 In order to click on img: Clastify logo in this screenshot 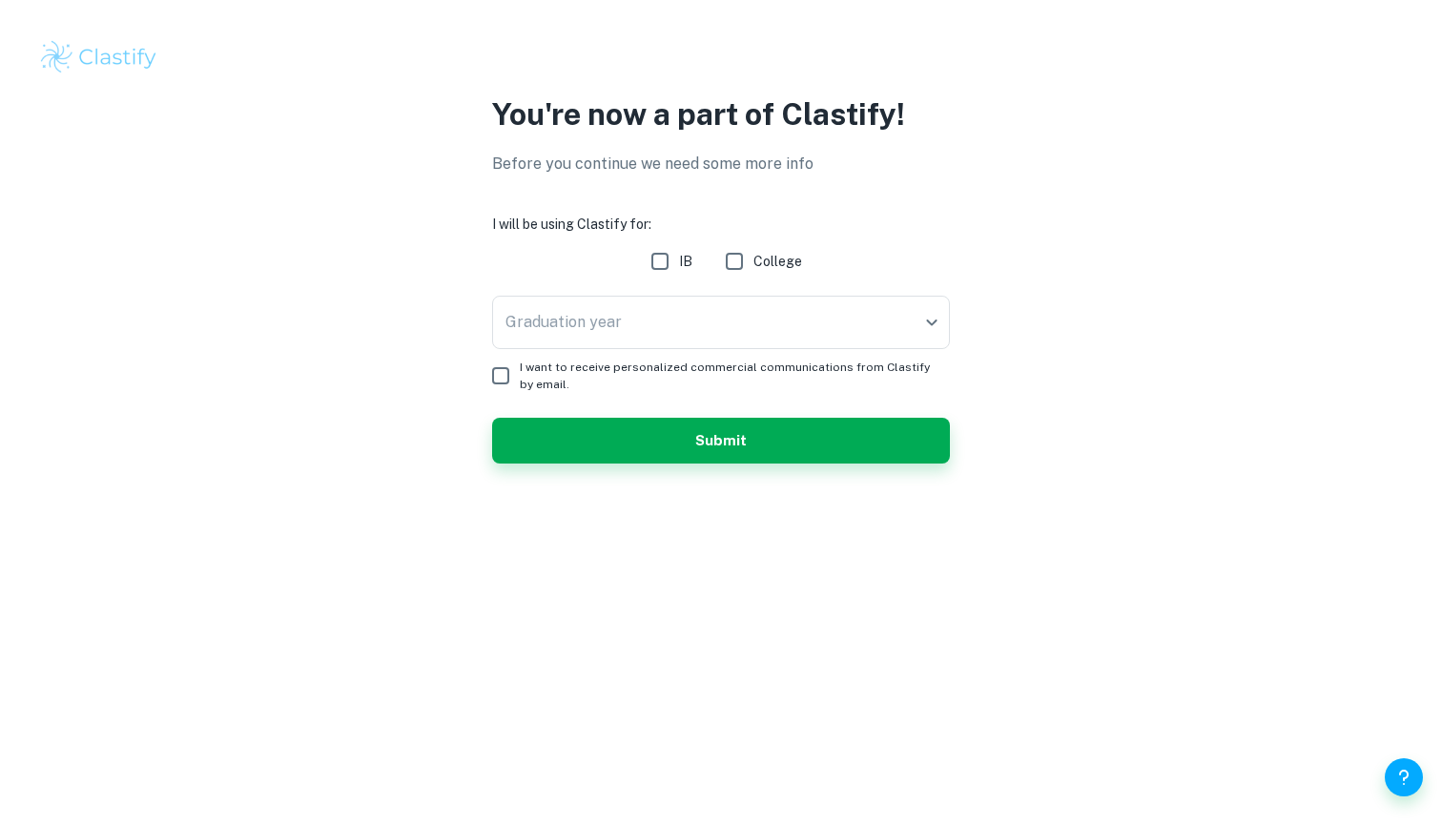, I will do `click(98, 57)`.